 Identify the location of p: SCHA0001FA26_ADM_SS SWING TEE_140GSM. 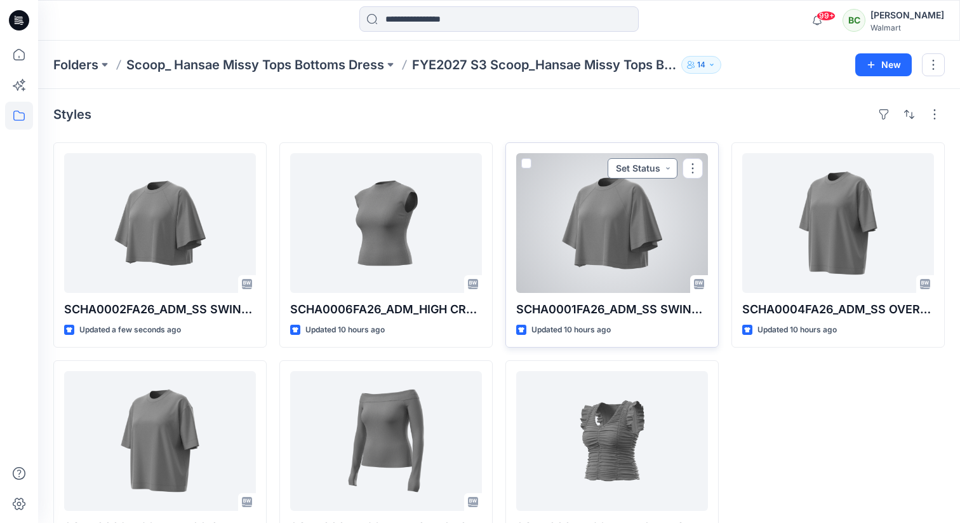
(612, 309).